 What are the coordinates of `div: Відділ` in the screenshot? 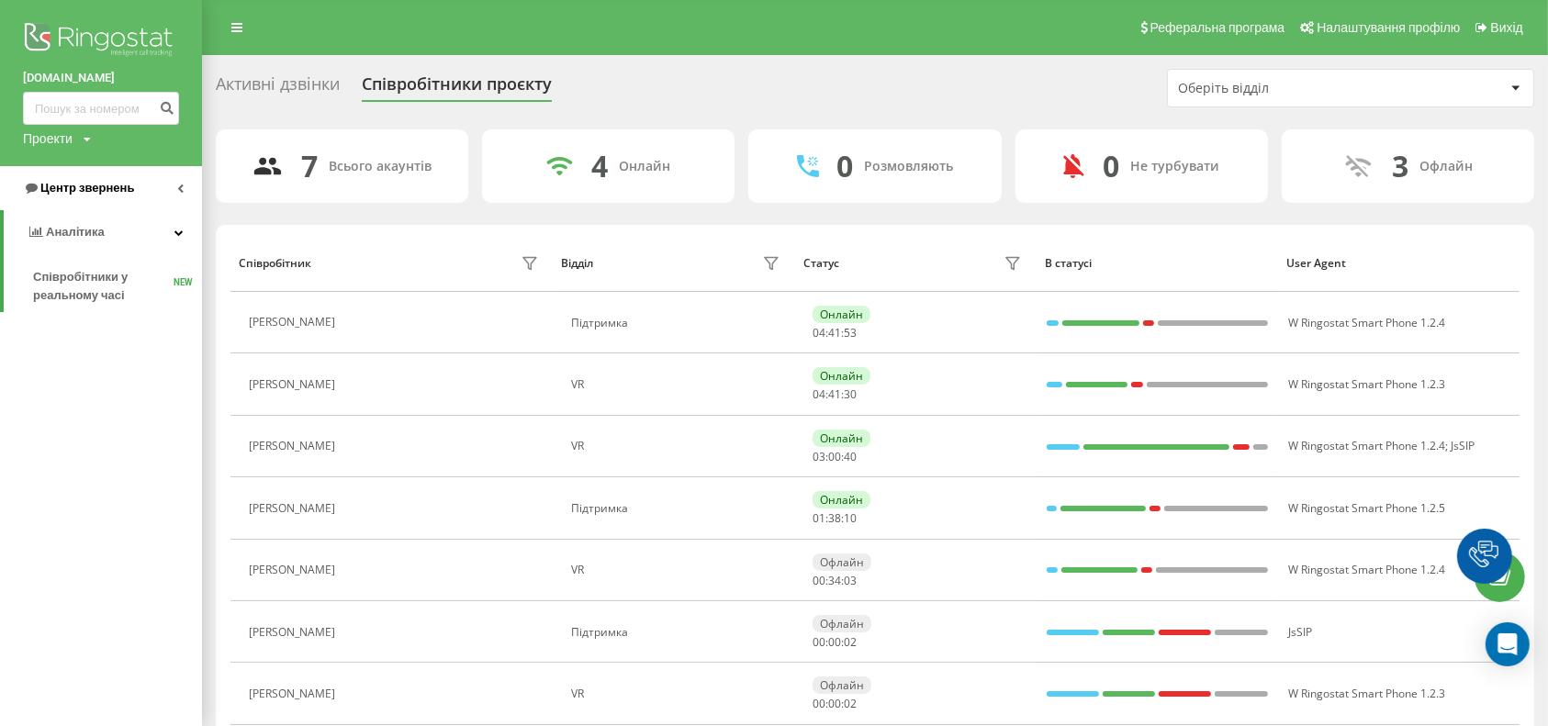 It's located at (577, 264).